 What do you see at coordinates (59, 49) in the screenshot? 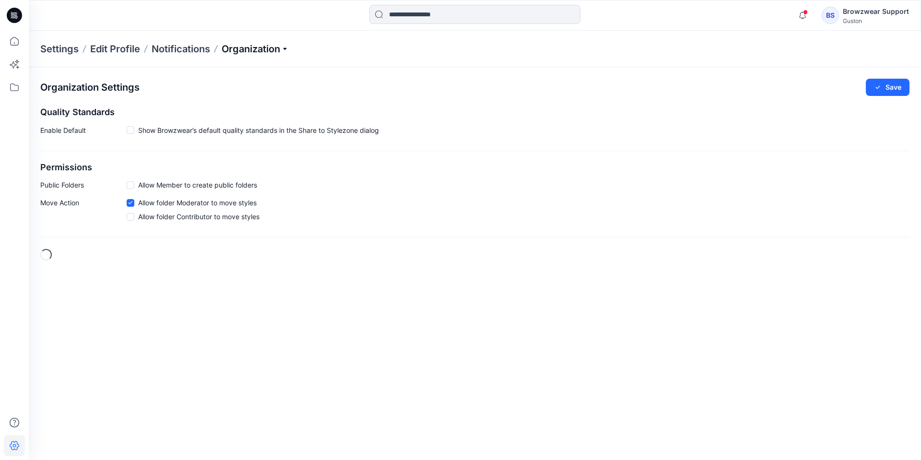
I see `p: Settings` at bounding box center [59, 49].